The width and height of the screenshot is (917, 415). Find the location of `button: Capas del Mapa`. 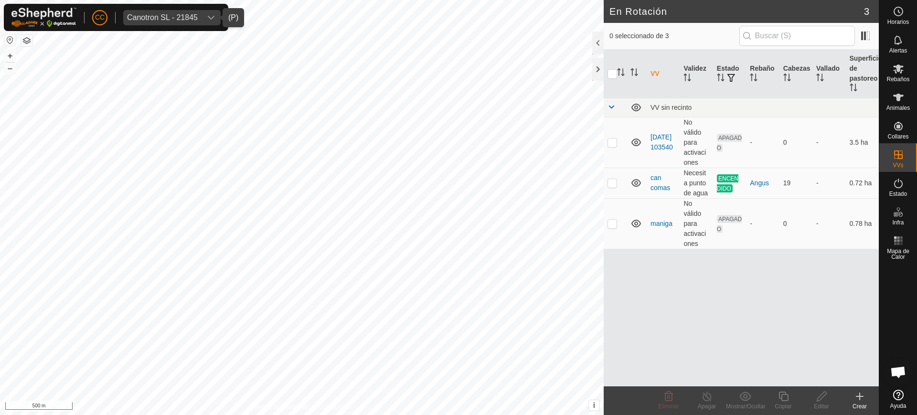

button: Capas del Mapa is located at coordinates (27, 41).